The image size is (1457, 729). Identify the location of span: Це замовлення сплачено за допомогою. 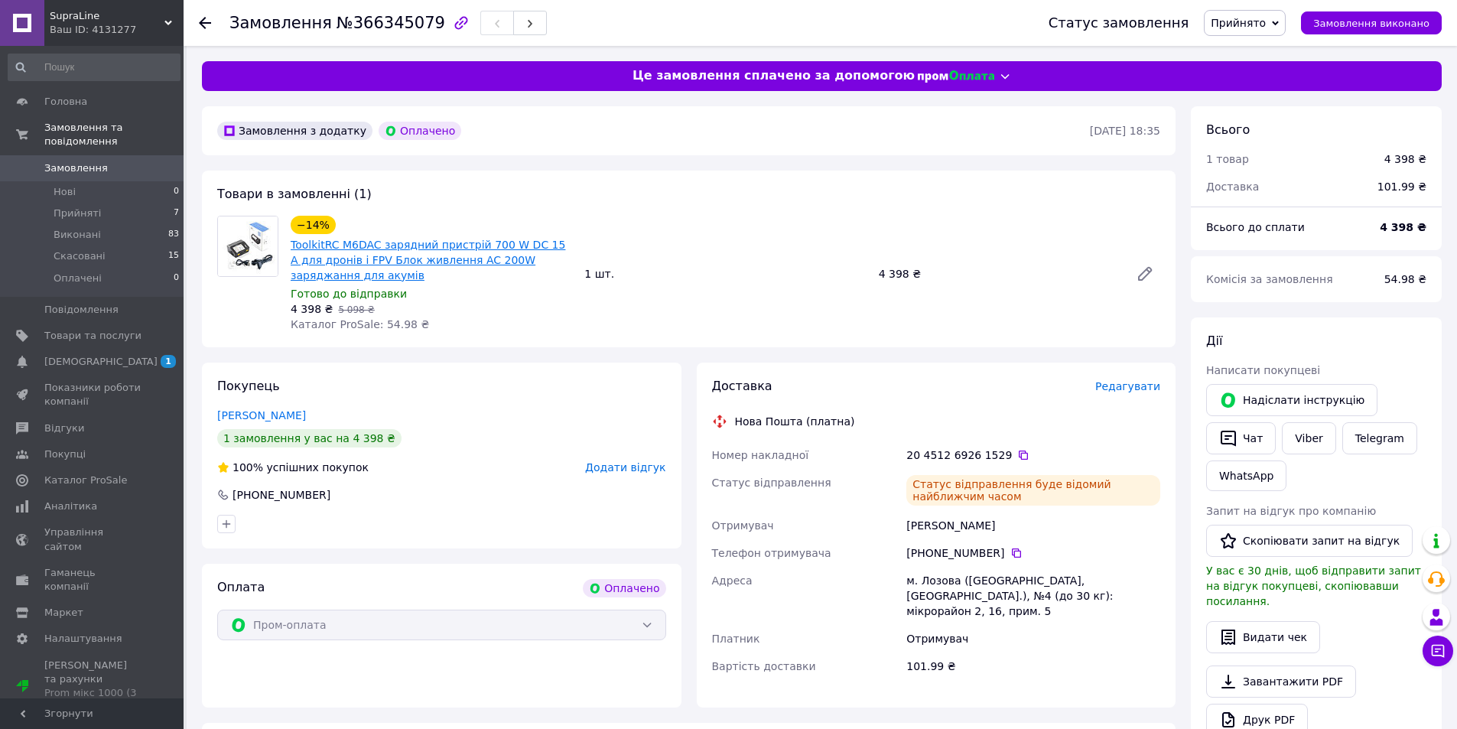
(773, 76).